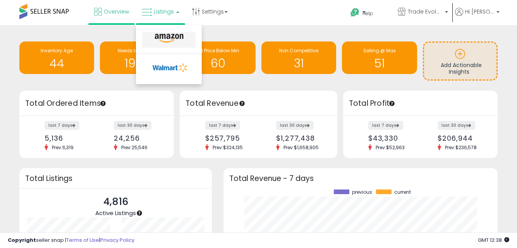  What do you see at coordinates (360, 178) in the screenshot?
I see `h3: Total Revenue - 7 days` at bounding box center [360, 178].